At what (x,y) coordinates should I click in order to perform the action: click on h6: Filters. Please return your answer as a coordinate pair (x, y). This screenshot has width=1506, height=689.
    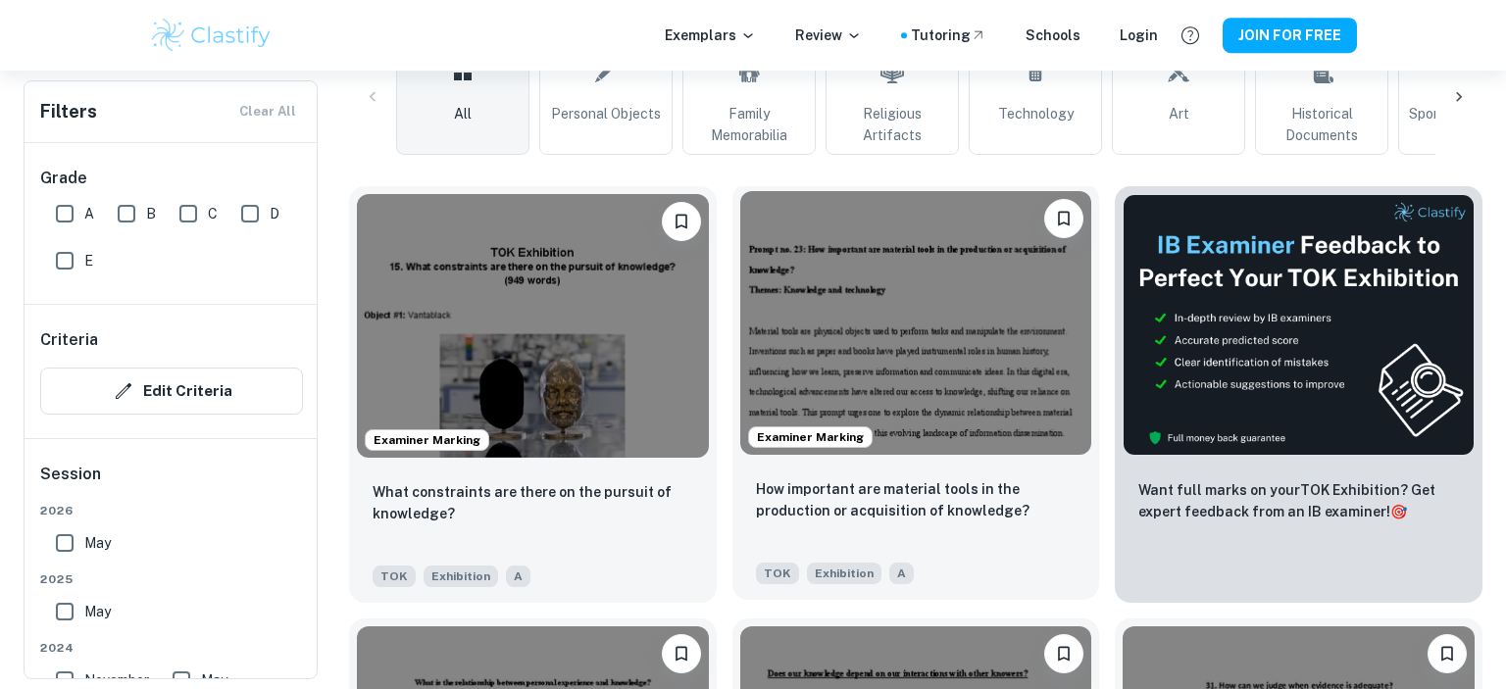
    Looking at the image, I should click on (69, 112).